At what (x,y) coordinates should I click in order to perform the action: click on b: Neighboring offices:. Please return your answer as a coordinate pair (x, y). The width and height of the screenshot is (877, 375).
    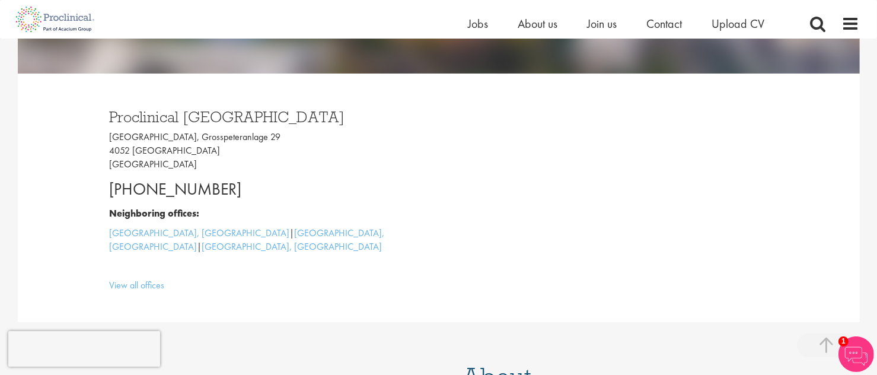
    Looking at the image, I should click on (155, 213).